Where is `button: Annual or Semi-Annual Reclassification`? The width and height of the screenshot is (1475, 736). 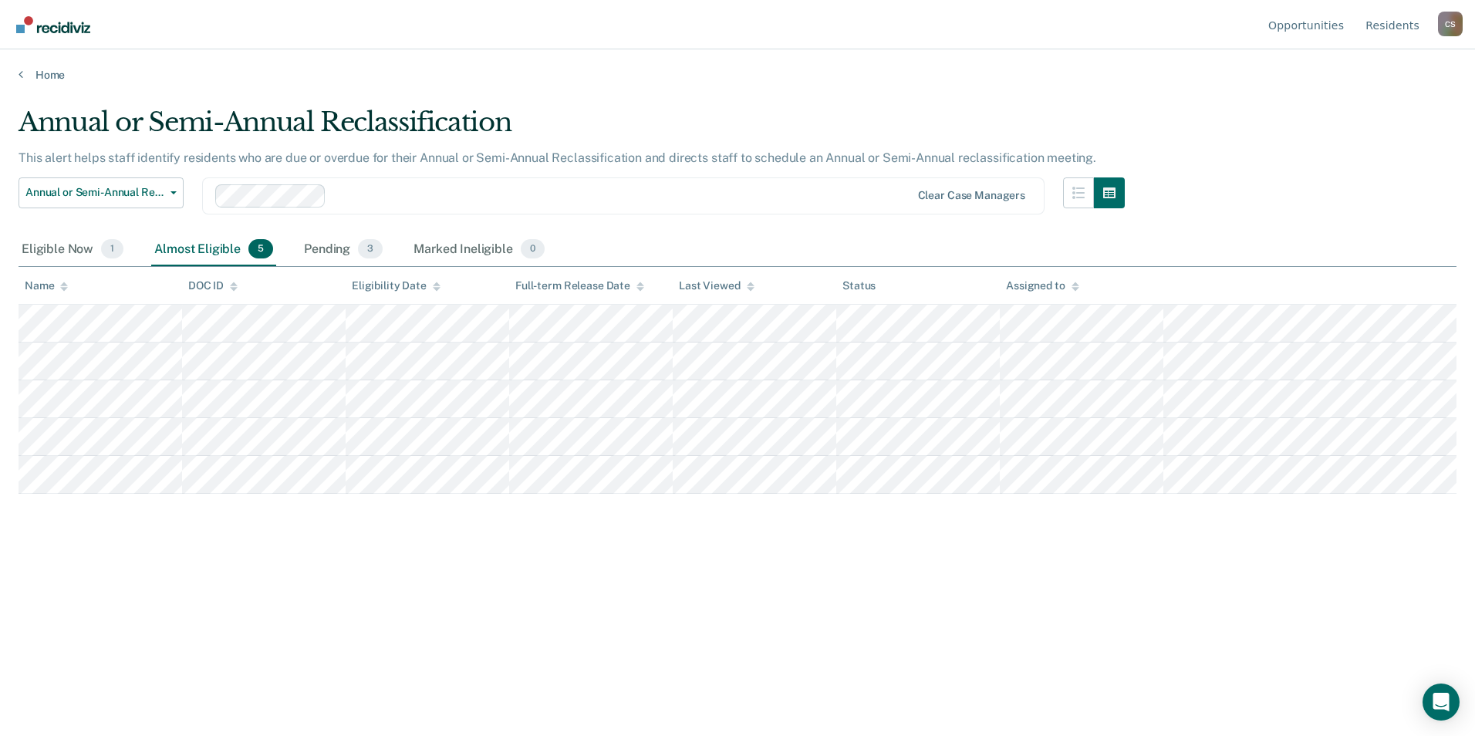
button: Annual or Semi-Annual Reclassification is located at coordinates (101, 193).